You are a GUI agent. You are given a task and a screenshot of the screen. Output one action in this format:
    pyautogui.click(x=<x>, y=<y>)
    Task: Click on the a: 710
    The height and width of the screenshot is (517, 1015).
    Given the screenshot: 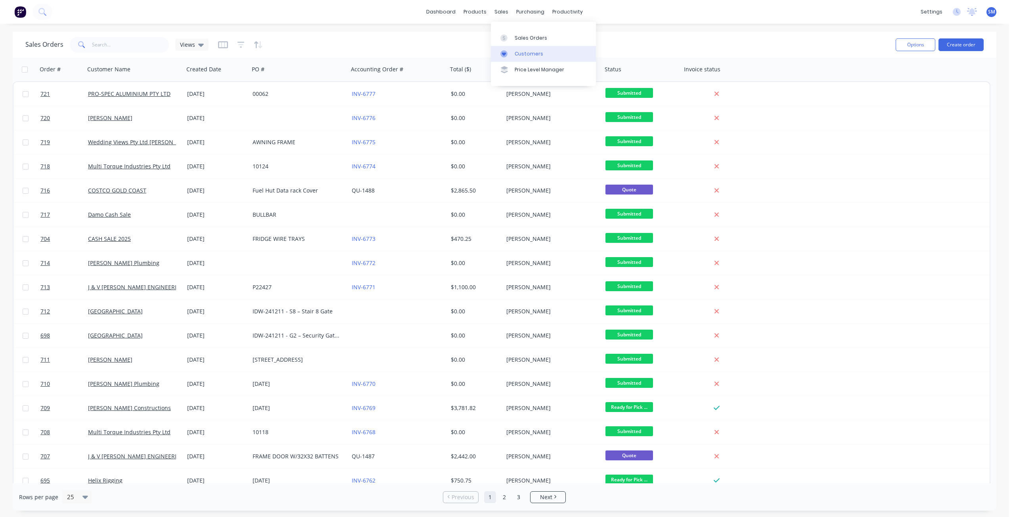 What is the action you would take?
    pyautogui.click(x=64, y=384)
    